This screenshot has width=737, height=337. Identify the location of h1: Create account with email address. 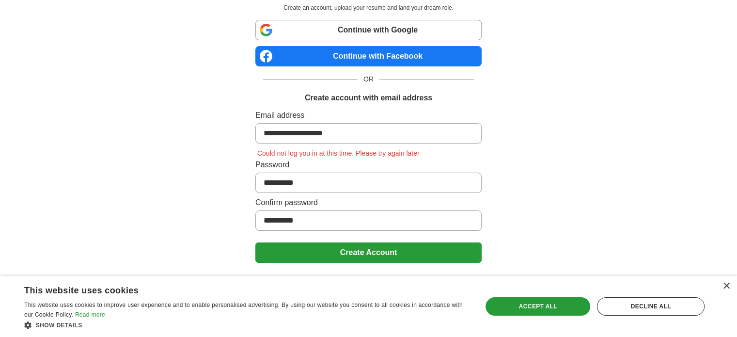
(368, 98).